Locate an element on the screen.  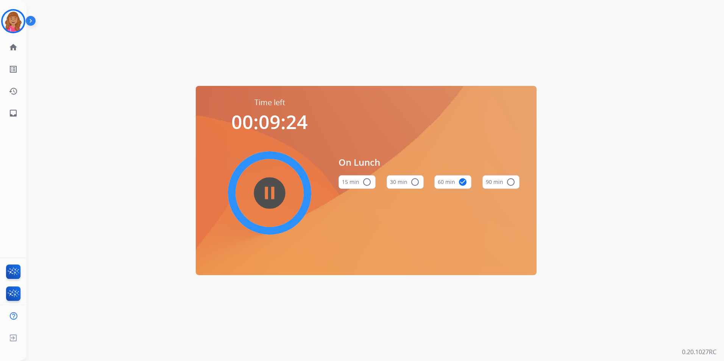
button: 30 min is located at coordinates (405, 182).